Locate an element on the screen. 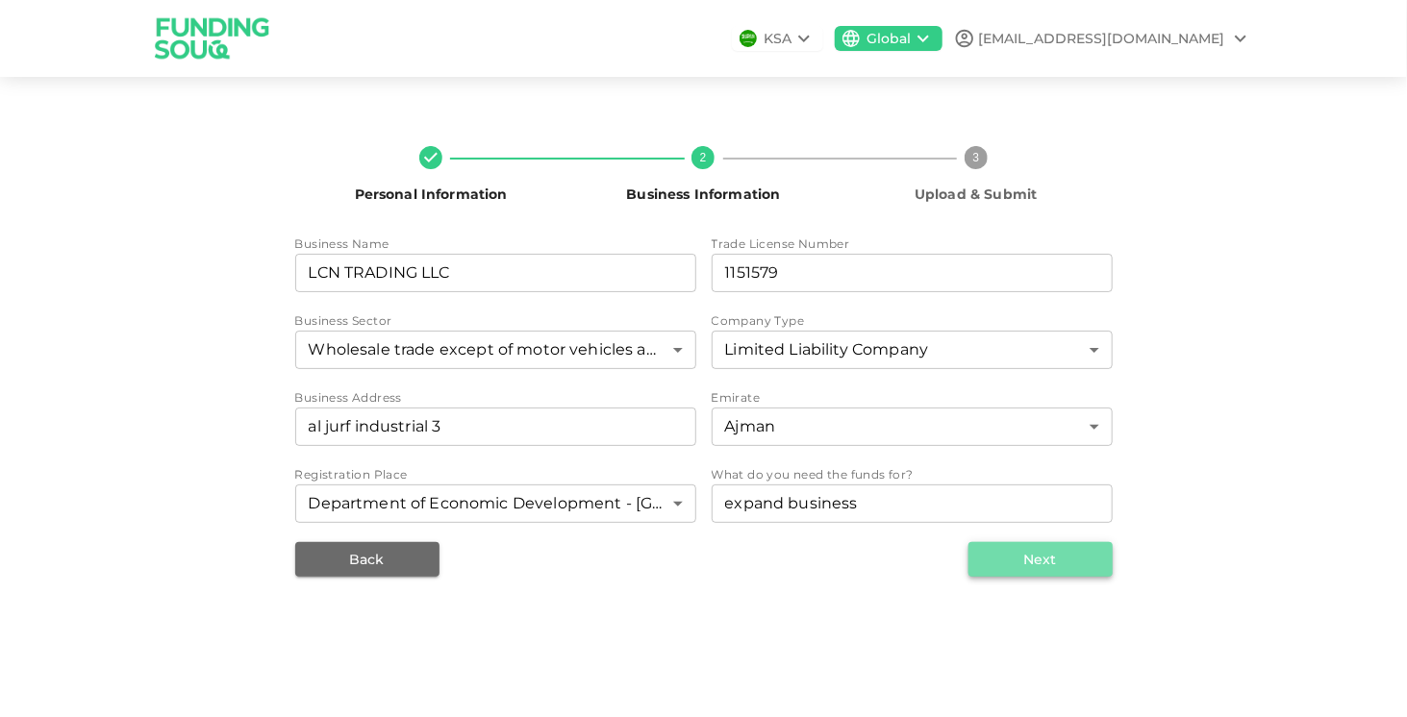  span: Business Information is located at coordinates (703, 194).